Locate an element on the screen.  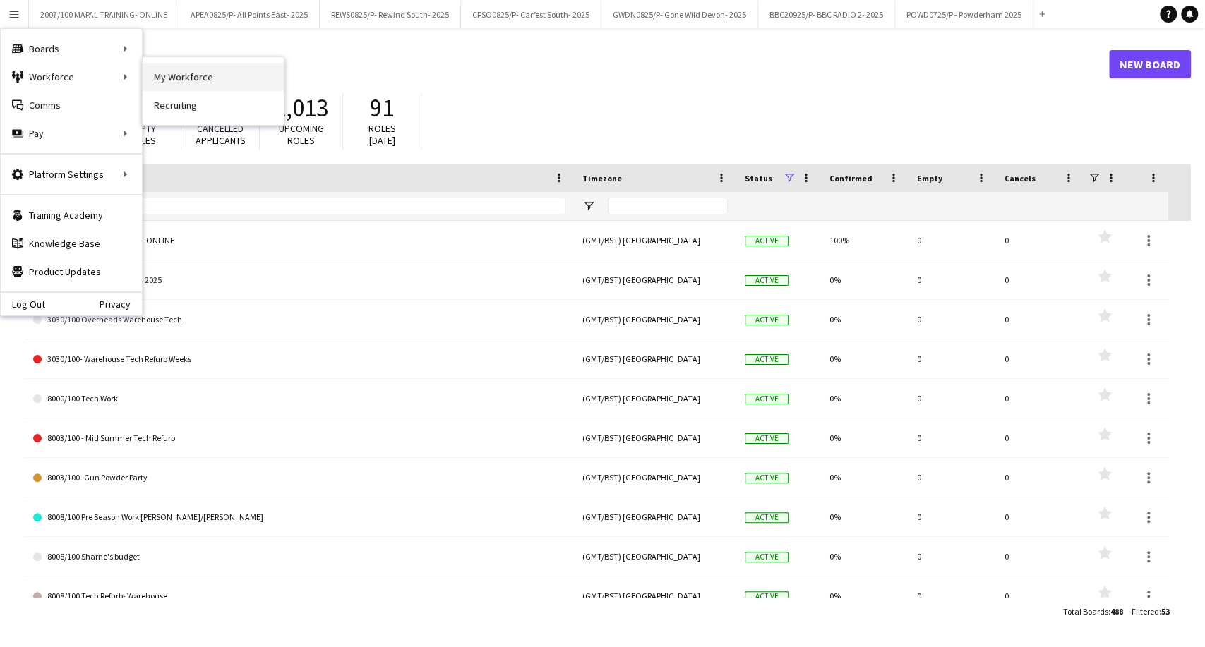
a: Privacy is located at coordinates (121, 304).